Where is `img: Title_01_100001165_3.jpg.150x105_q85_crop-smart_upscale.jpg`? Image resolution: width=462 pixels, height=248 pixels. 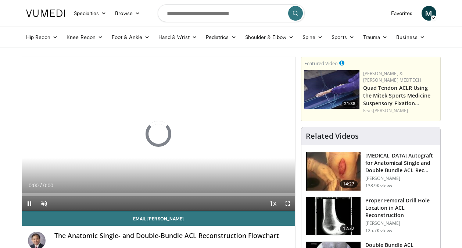
img: Title_01_100001165_3.jpg.150x105_q85_crop-smart_upscale.jpg is located at coordinates (334, 216).